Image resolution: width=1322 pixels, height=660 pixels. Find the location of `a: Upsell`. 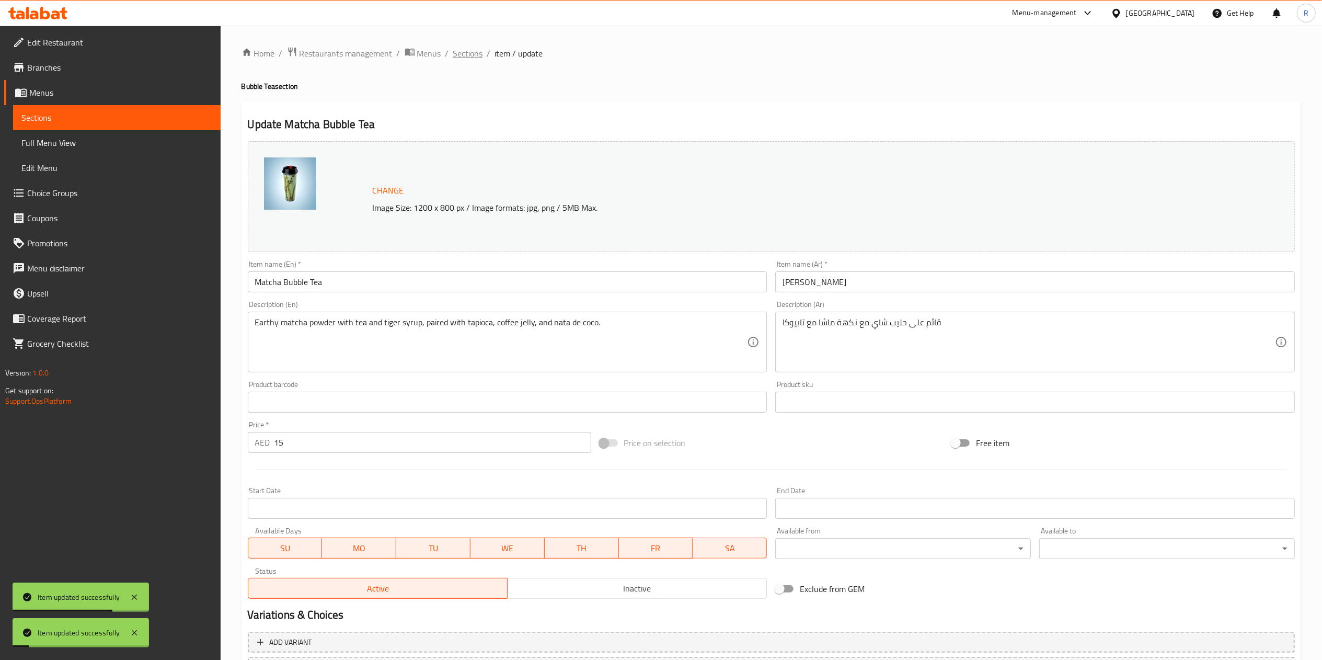

a: Upsell is located at coordinates (112, 293).